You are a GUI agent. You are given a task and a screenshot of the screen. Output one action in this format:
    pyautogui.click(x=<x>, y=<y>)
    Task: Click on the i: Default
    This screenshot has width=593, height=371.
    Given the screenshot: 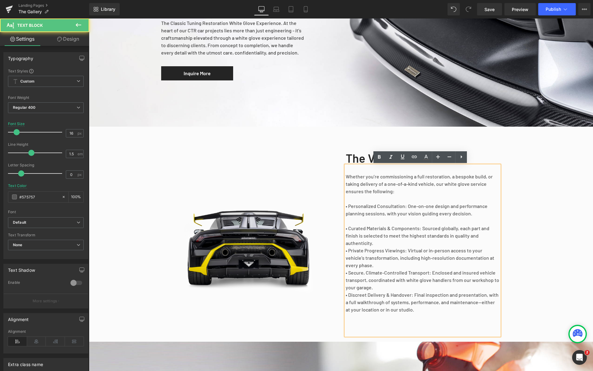 What is the action you would take?
    pyautogui.click(x=19, y=222)
    